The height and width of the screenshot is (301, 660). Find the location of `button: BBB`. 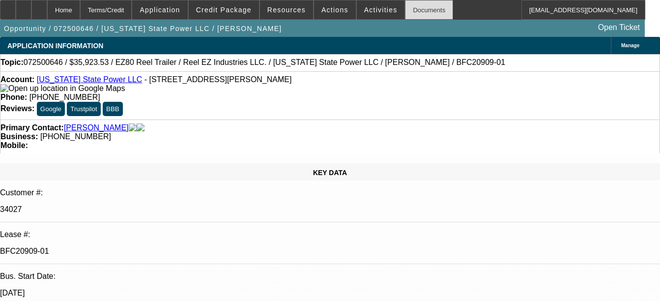

button: BBB is located at coordinates (113, 109).